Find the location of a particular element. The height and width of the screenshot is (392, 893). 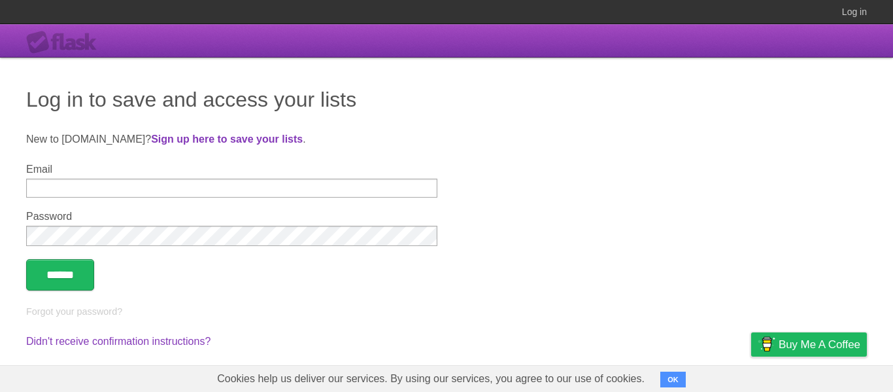

a: Sign up here to save your lists is located at coordinates (227, 139).